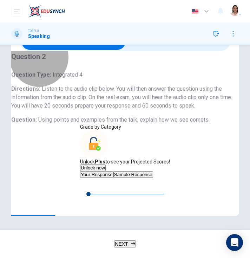  What do you see at coordinates (93, 168) in the screenshot?
I see `button: Unlock now` at bounding box center [93, 168].